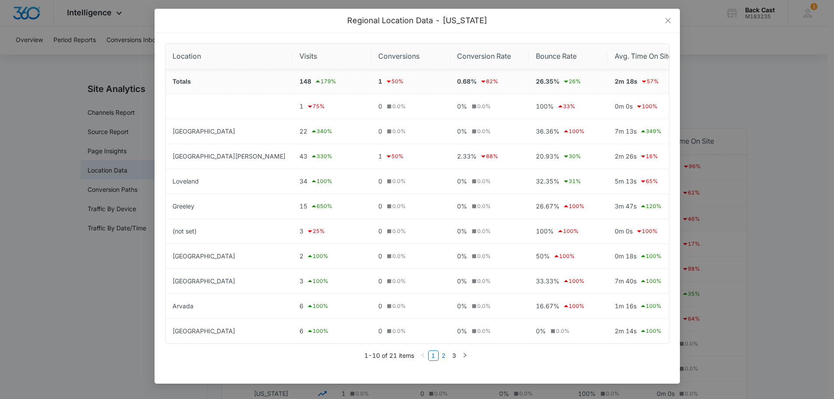  What do you see at coordinates (229, 56) in the screenshot?
I see `th: Location` at bounding box center [229, 56].